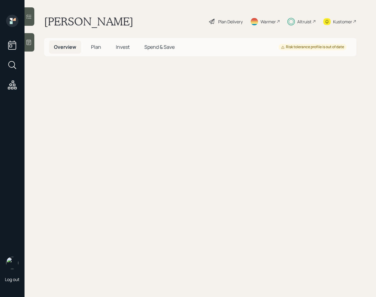  I want to click on span: Spend & Save, so click(160, 47).